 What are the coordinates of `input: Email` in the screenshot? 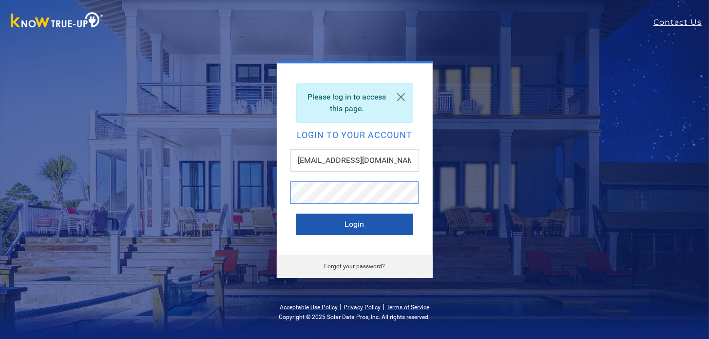 It's located at (355, 160).